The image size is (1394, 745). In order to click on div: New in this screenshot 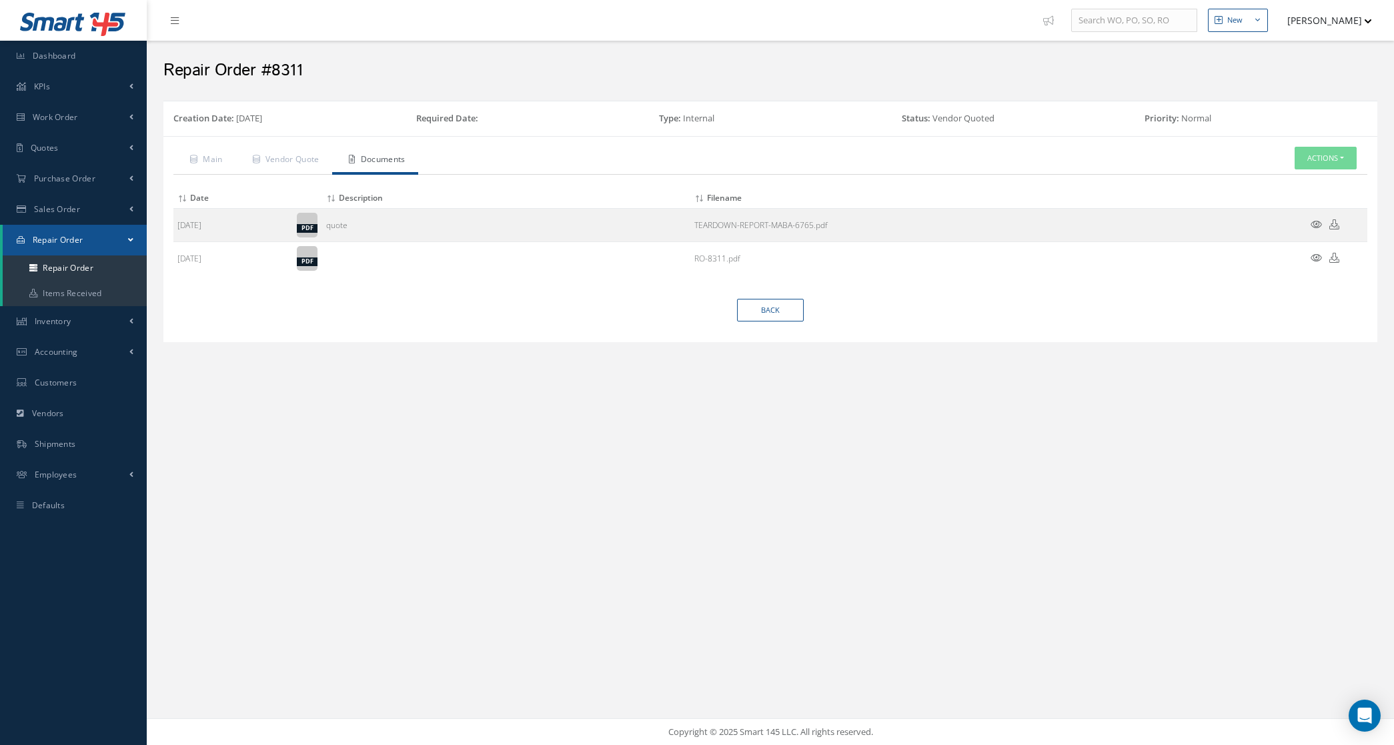, I will do `click(1234, 20)`.